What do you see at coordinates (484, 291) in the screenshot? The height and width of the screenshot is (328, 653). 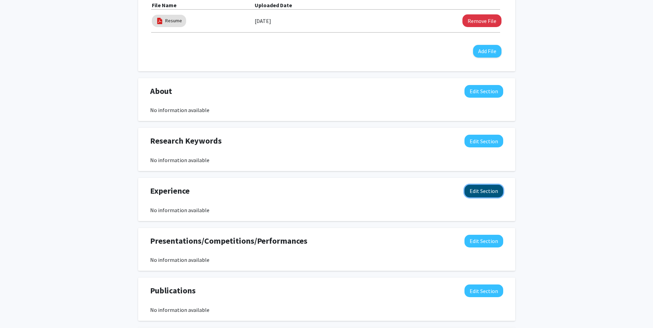 I see `button: Edit Publications` at bounding box center [484, 291].